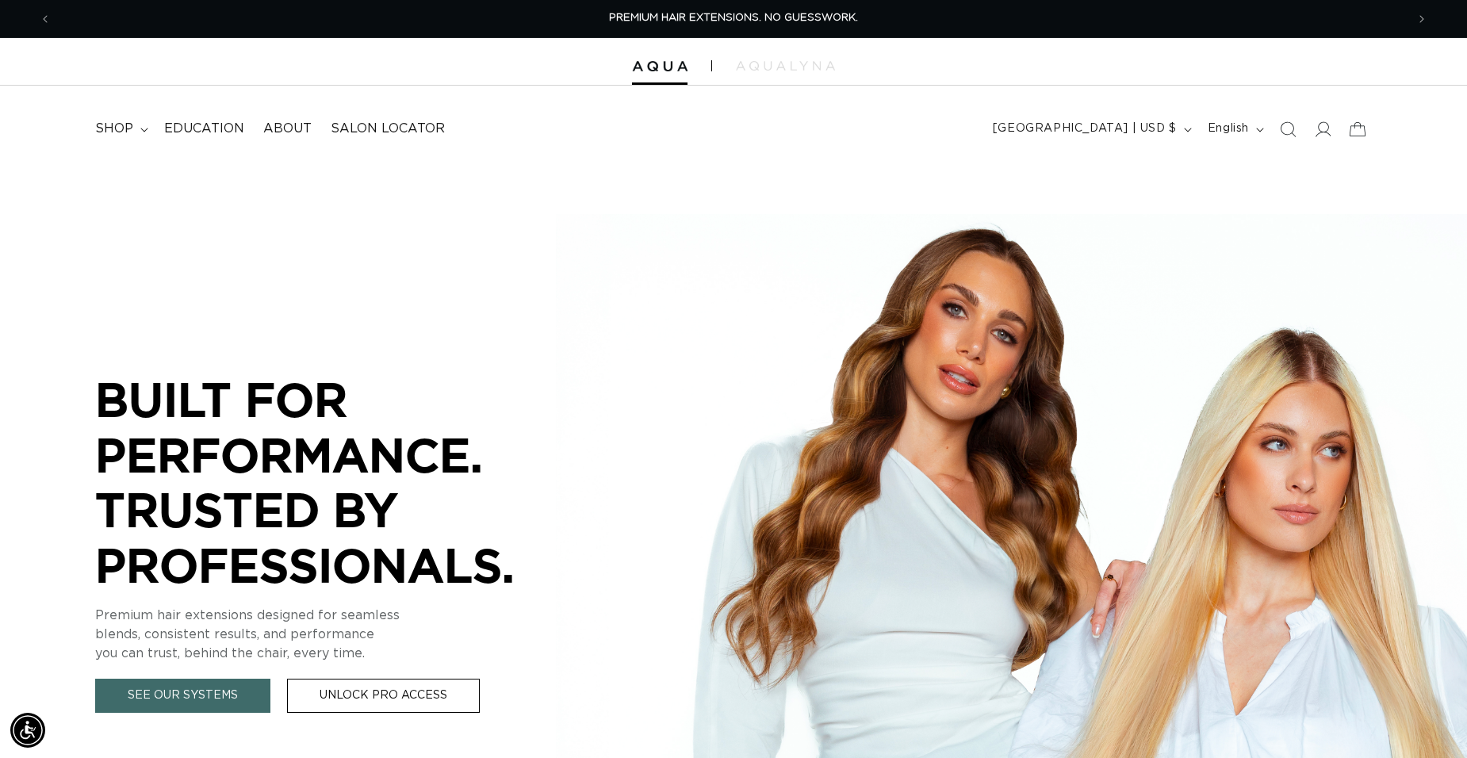 Image resolution: width=1467 pixels, height=758 pixels. Describe the element at coordinates (1234, 129) in the screenshot. I see `button: English` at that location.